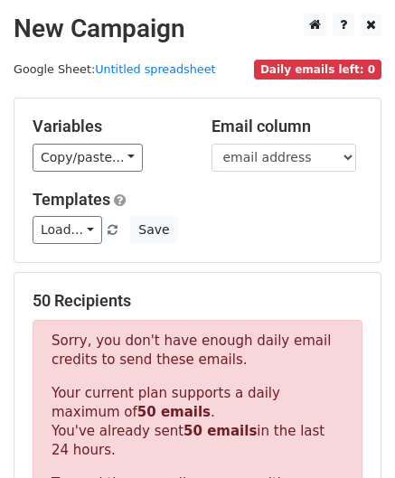 This screenshot has height=478, width=395. Describe the element at coordinates (88, 157) in the screenshot. I see `a: Copy/paste...` at that location.